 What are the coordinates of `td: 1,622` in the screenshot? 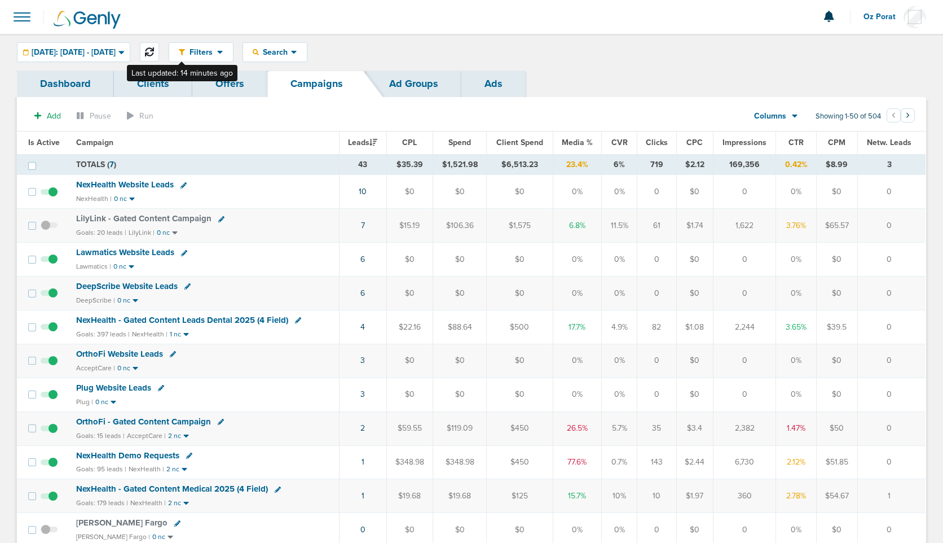 It's located at (745, 226).